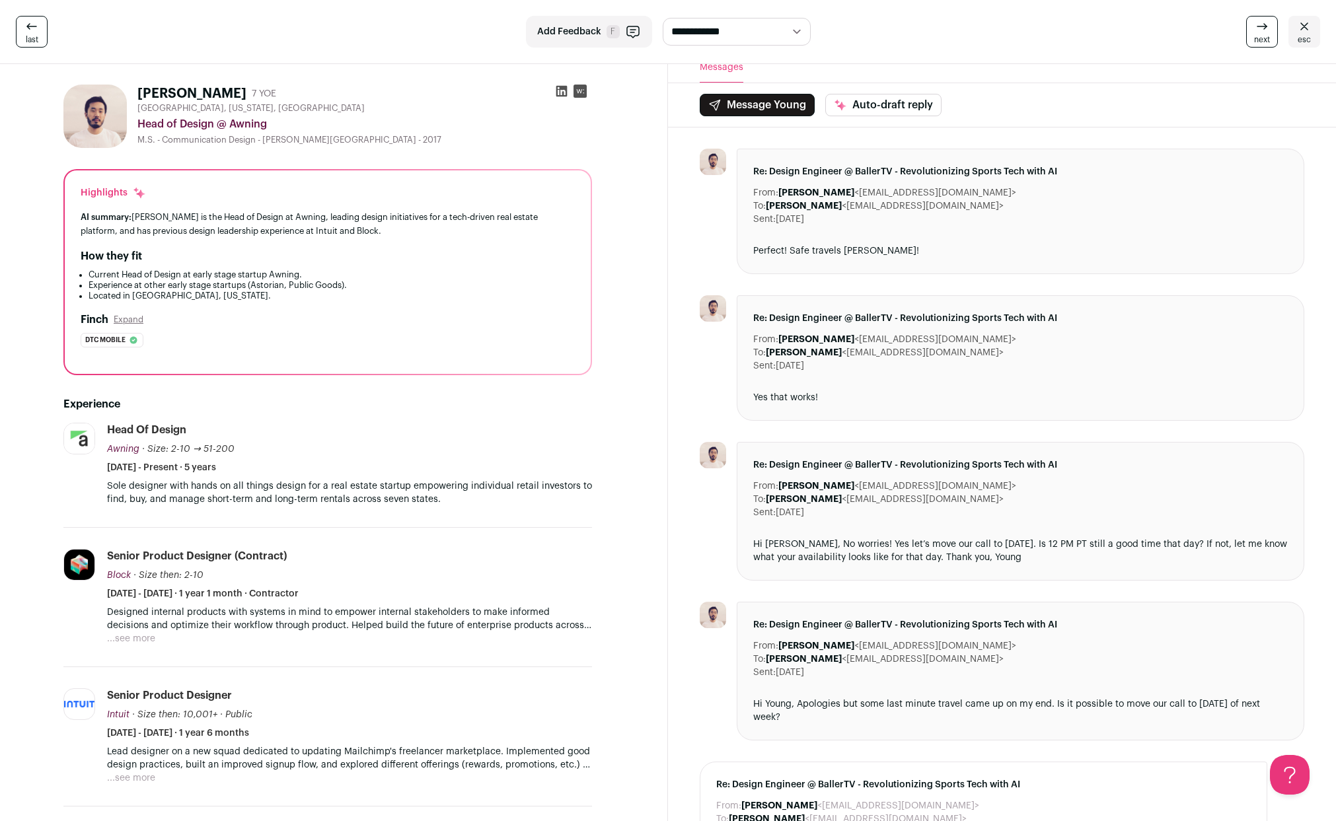 The height and width of the screenshot is (821, 1336). I want to click on p: Lead designer on a new squad dedicated to updating Mailchimp's freelancer marketplace. Implemente..., so click(350, 759).